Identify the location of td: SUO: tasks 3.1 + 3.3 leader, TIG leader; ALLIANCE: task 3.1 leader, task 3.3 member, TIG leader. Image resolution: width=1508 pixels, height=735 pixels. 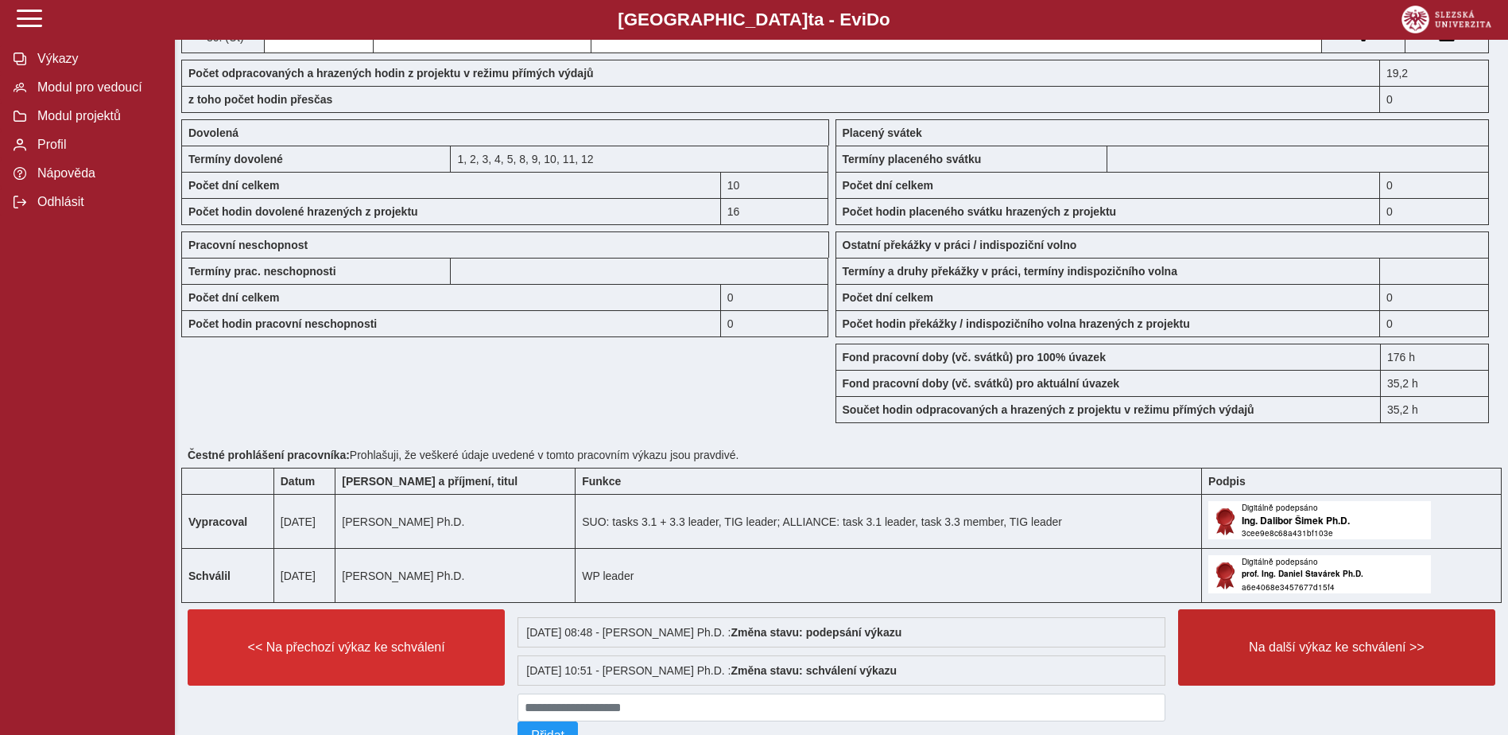
(889, 522).